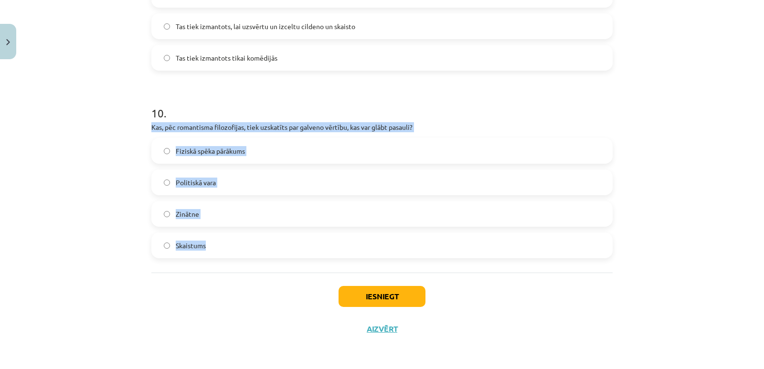  I want to click on span: Zinātne, so click(187, 214).